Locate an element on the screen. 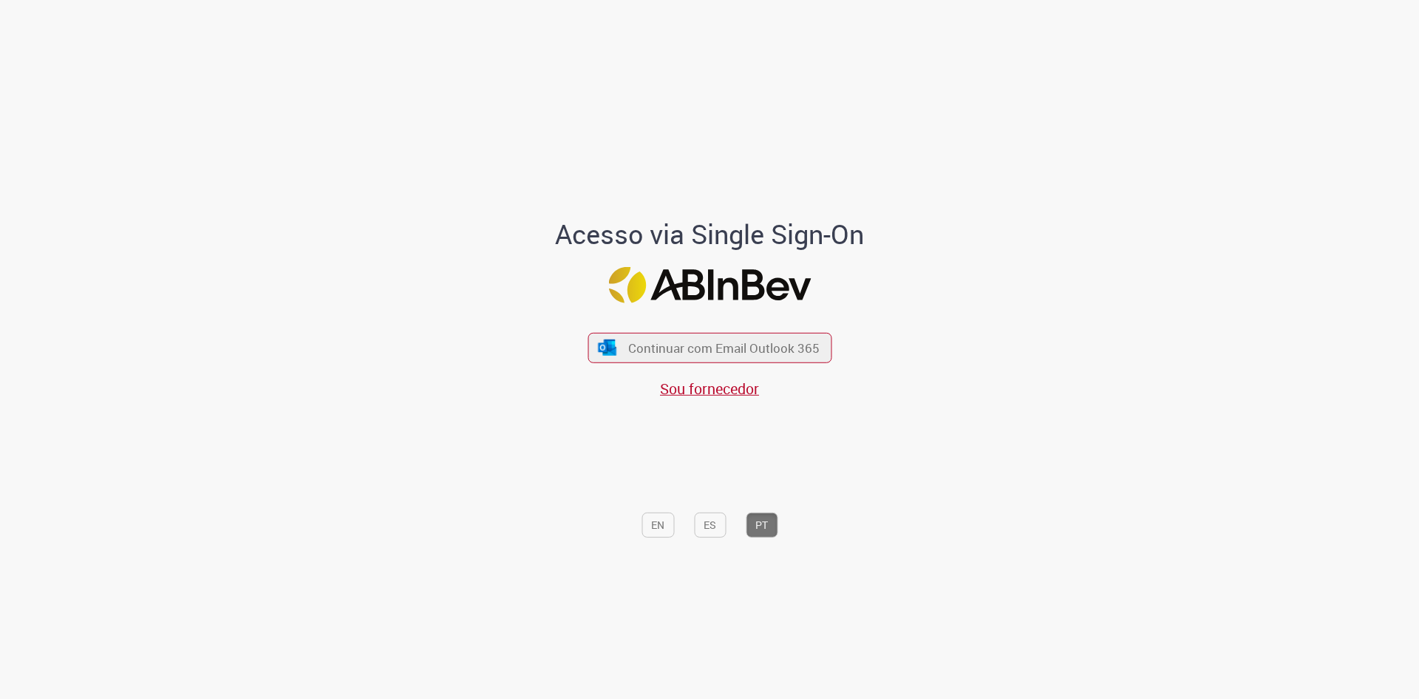 This screenshot has height=699, width=1419. span: Continuar com Email Outlook 365 is located at coordinates (724, 347).